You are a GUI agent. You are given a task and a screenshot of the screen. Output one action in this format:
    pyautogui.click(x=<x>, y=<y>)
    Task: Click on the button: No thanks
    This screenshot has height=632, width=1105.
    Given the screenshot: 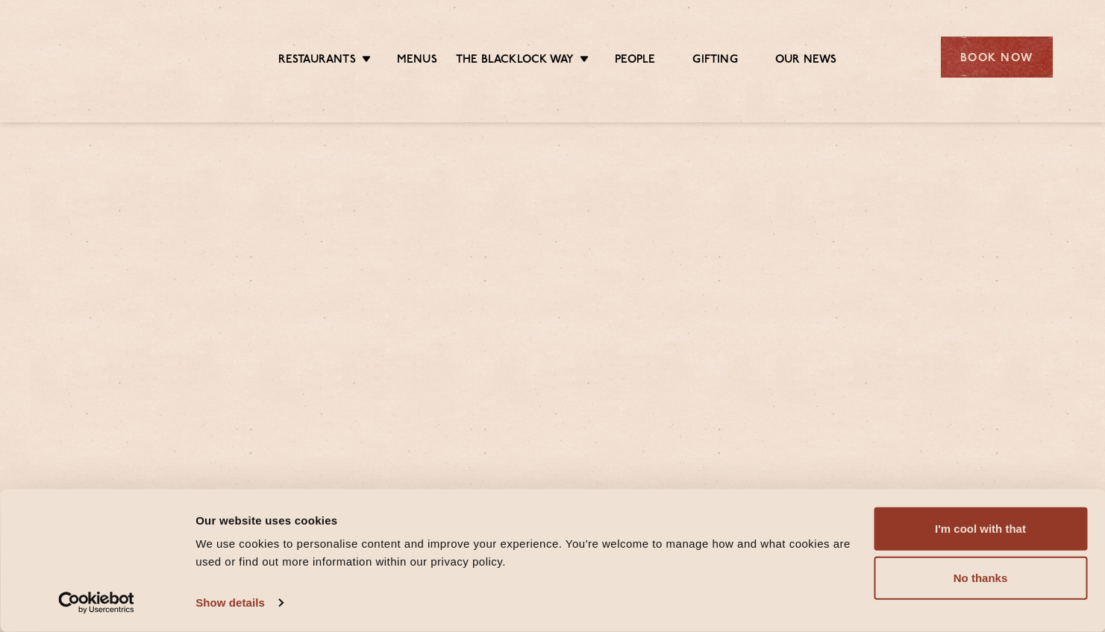 What is the action you would take?
    pyautogui.click(x=980, y=578)
    